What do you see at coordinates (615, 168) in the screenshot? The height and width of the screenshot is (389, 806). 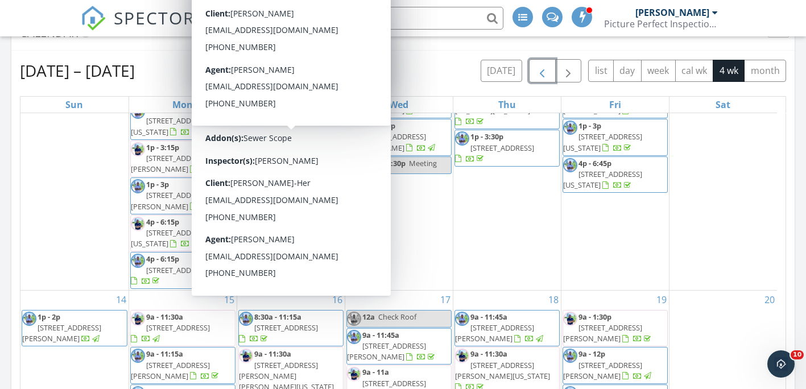 I see `td: Go to September 12, 2025` at bounding box center [615, 168].